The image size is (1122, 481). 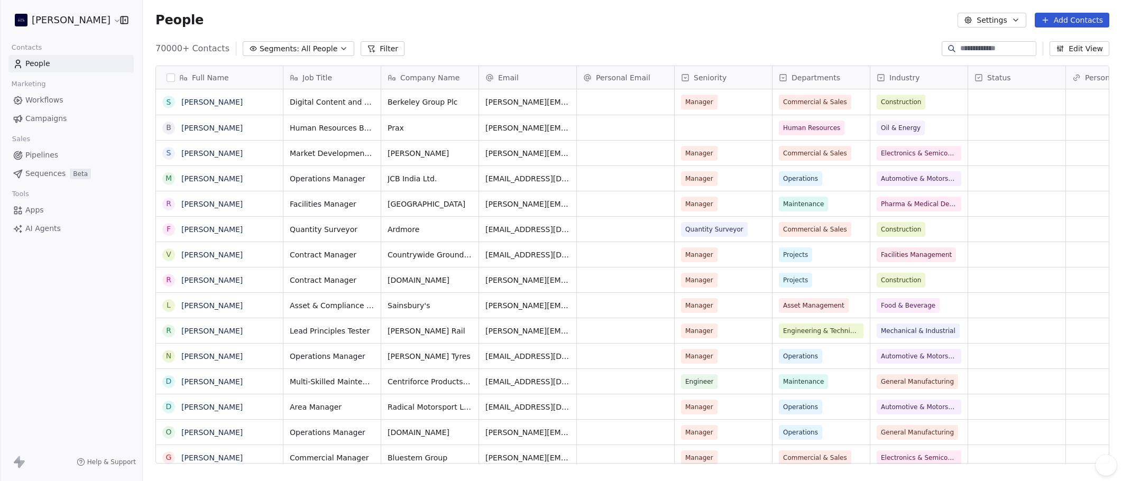 What do you see at coordinates (45, 173) in the screenshot?
I see `span: Sequences` at bounding box center [45, 173].